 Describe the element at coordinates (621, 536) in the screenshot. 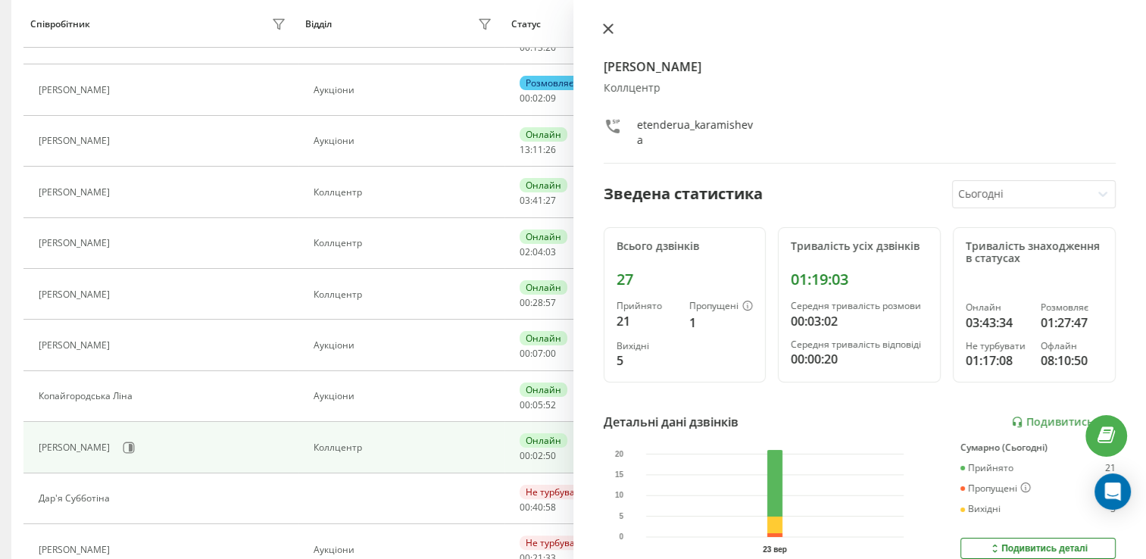

I see `text: 0` at that location.